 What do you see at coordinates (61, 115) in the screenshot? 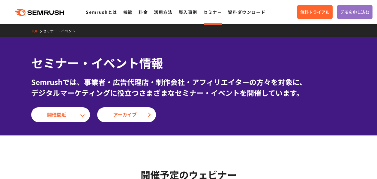
I see `a: 開催間近` at bounding box center [61, 115].